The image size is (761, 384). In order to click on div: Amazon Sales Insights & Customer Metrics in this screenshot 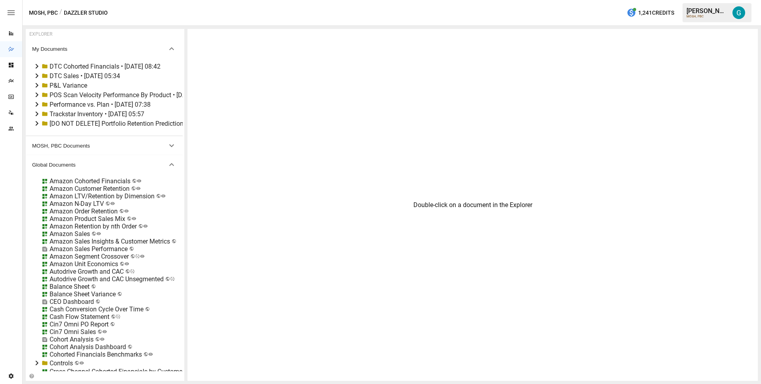, I will do `click(110, 241)`.